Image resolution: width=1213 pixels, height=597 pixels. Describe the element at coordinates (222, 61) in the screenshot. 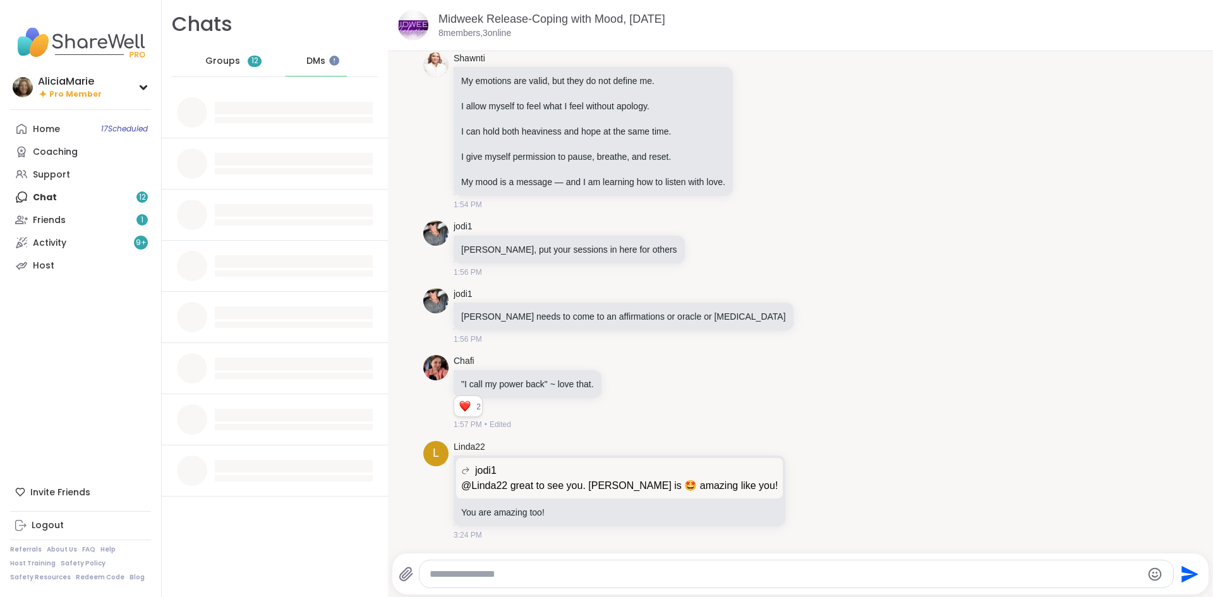

I see `span: Groups` at that location.